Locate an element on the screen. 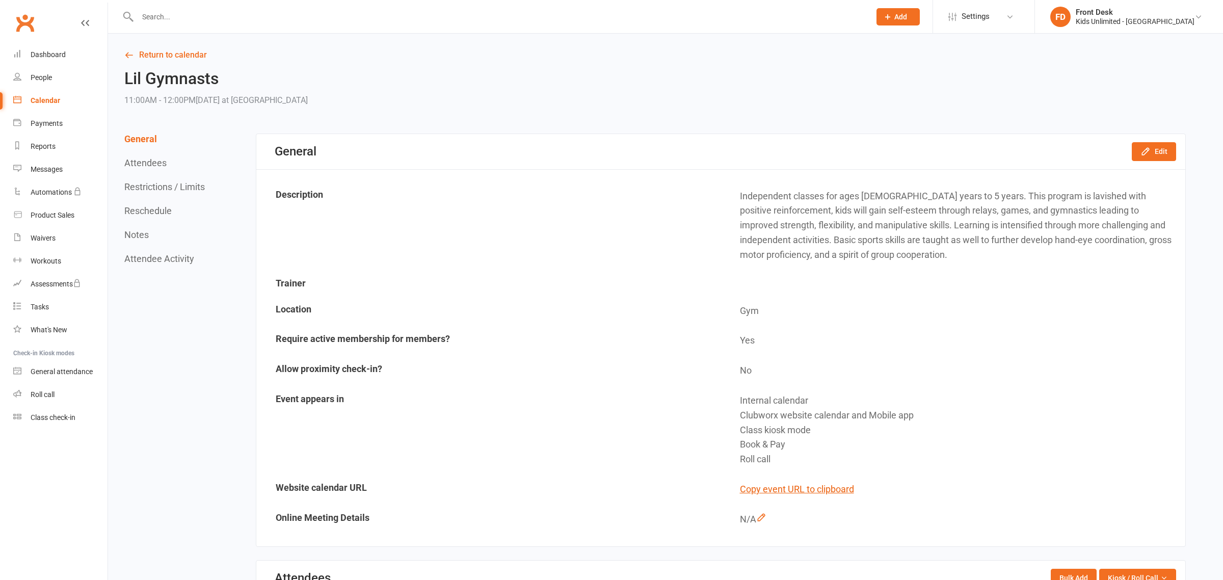  div: Payments is located at coordinates (46, 123).